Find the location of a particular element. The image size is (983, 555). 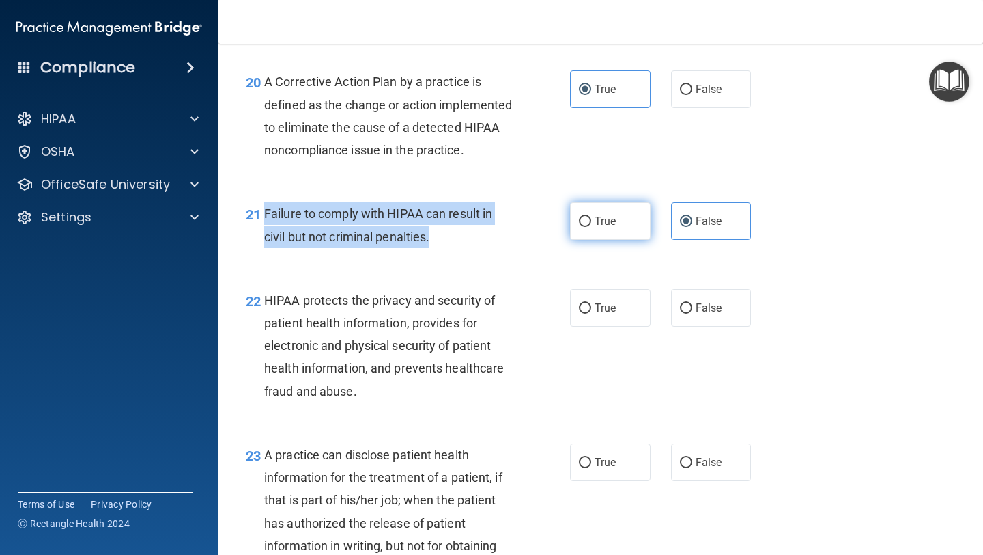

a: OfficeSafe University is located at coordinates (107, 184).